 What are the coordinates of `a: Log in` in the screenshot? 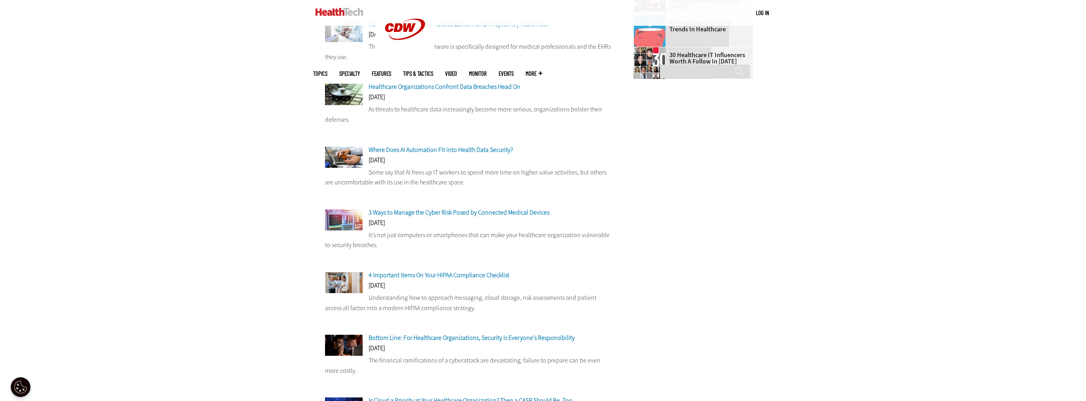 It's located at (762, 13).